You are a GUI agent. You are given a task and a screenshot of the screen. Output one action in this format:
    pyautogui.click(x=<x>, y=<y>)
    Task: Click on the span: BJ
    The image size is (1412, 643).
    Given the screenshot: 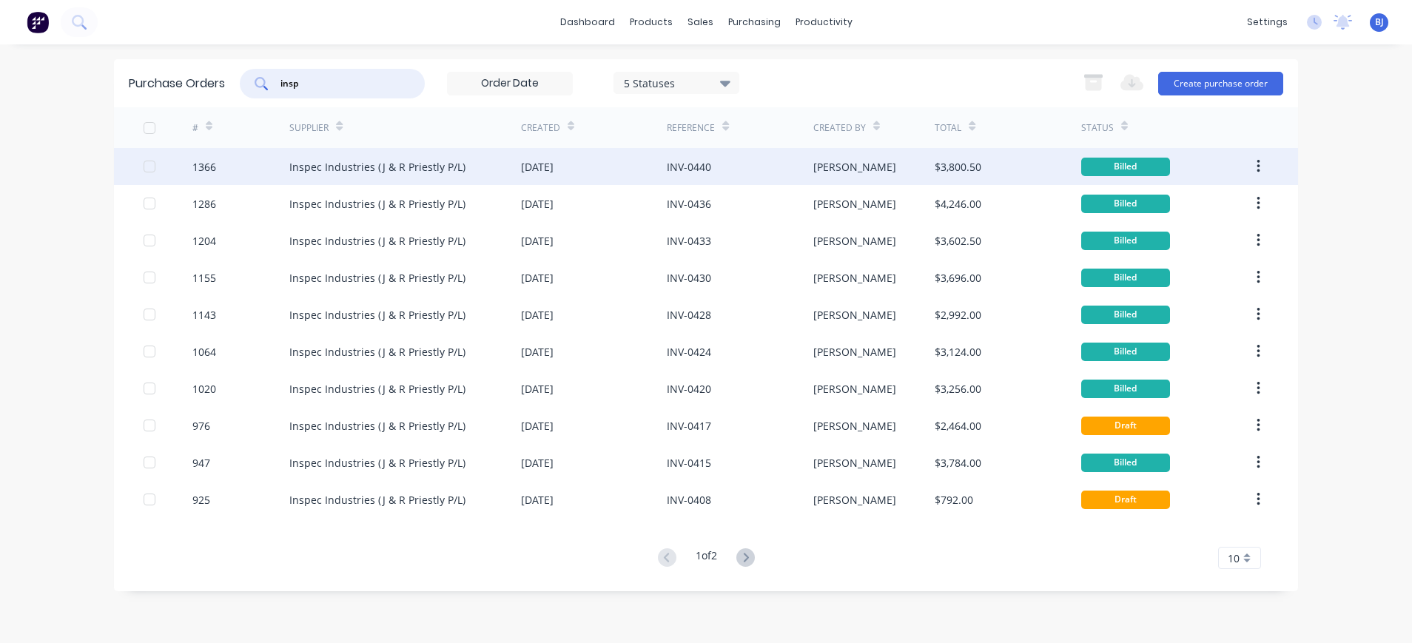 What is the action you would take?
    pyautogui.click(x=1380, y=22)
    